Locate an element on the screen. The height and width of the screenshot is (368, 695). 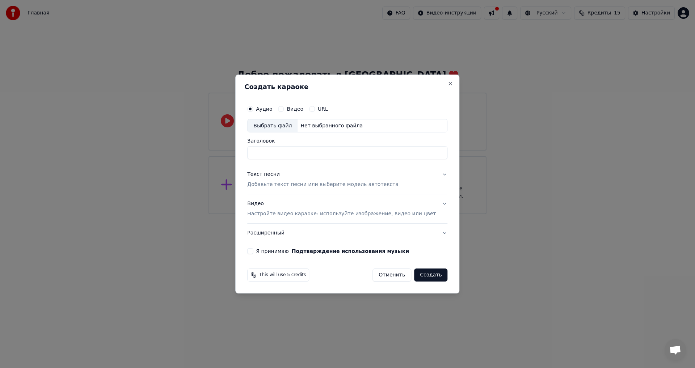
p: Настройте видео караоке: используйте изображение, видео или цвет is located at coordinates (341, 214).